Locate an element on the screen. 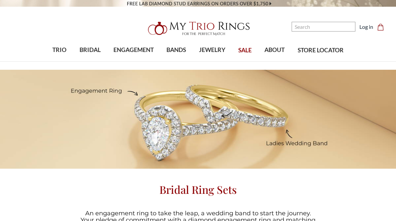 Image resolution: width=396 pixels, height=221 pixels. span: SALE is located at coordinates (245, 50).